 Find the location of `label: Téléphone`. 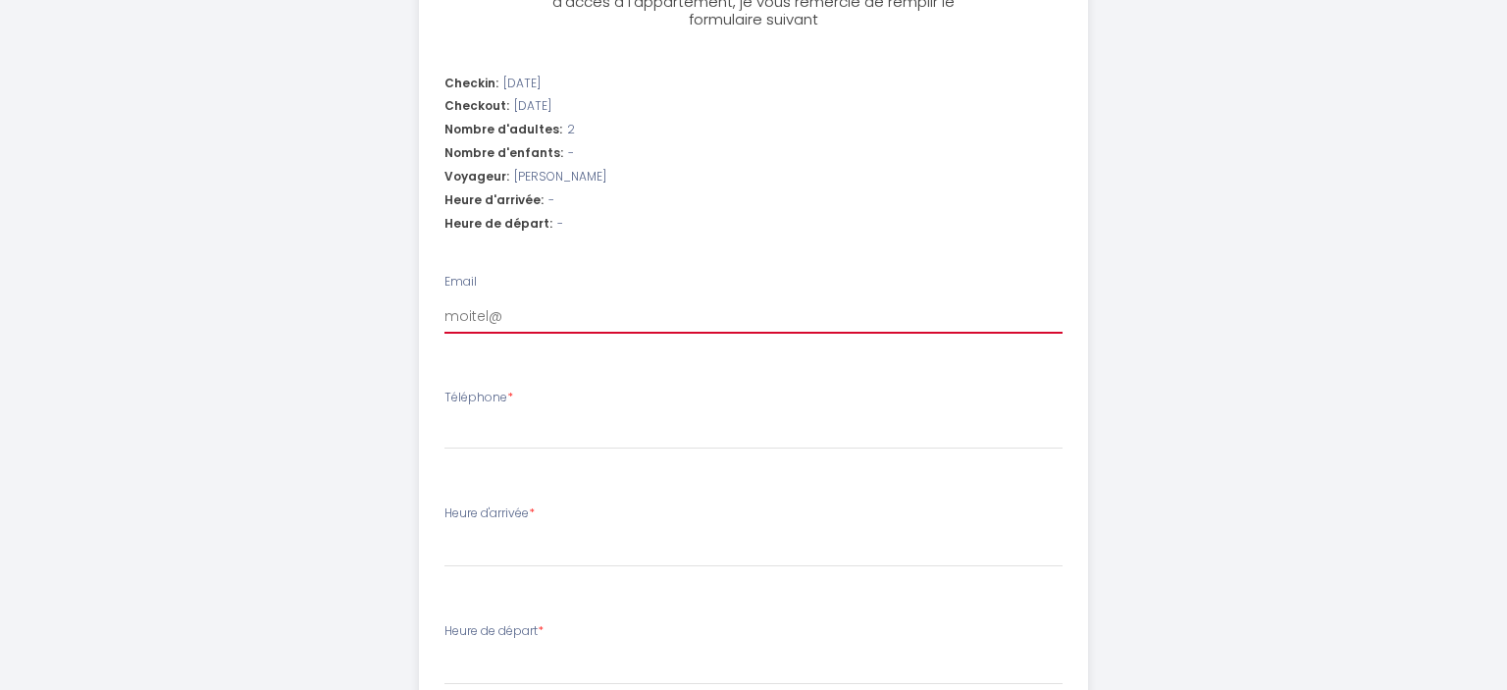

label: Téléphone is located at coordinates (479, 397).